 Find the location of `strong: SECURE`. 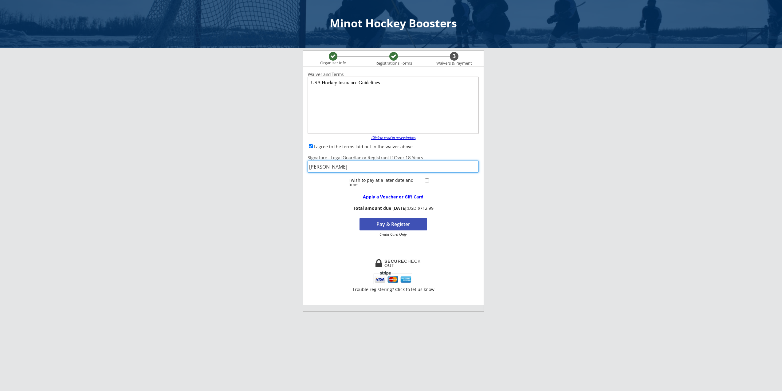

strong: SECURE is located at coordinates (394, 261).